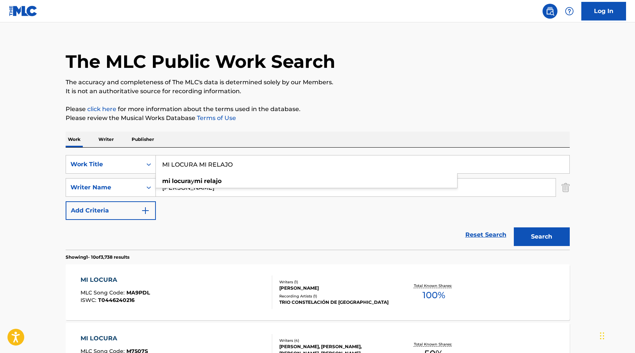 The height and width of the screenshot is (353, 635). I want to click on span: MA9PDL, so click(138, 293).